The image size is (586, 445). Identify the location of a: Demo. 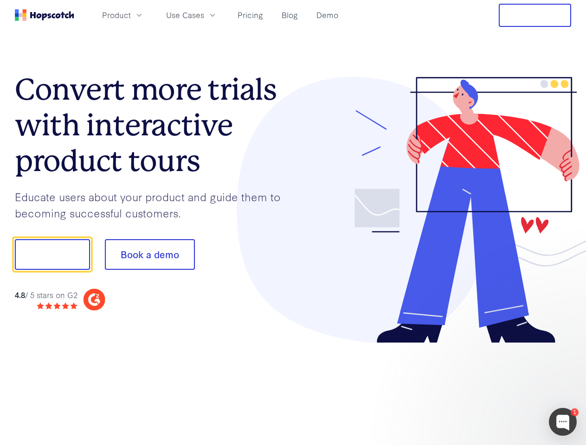
(327, 15).